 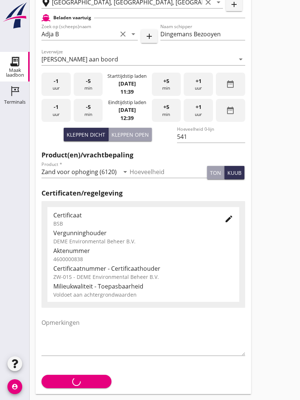 I want to click on div: Certificaat, so click(x=133, y=215).